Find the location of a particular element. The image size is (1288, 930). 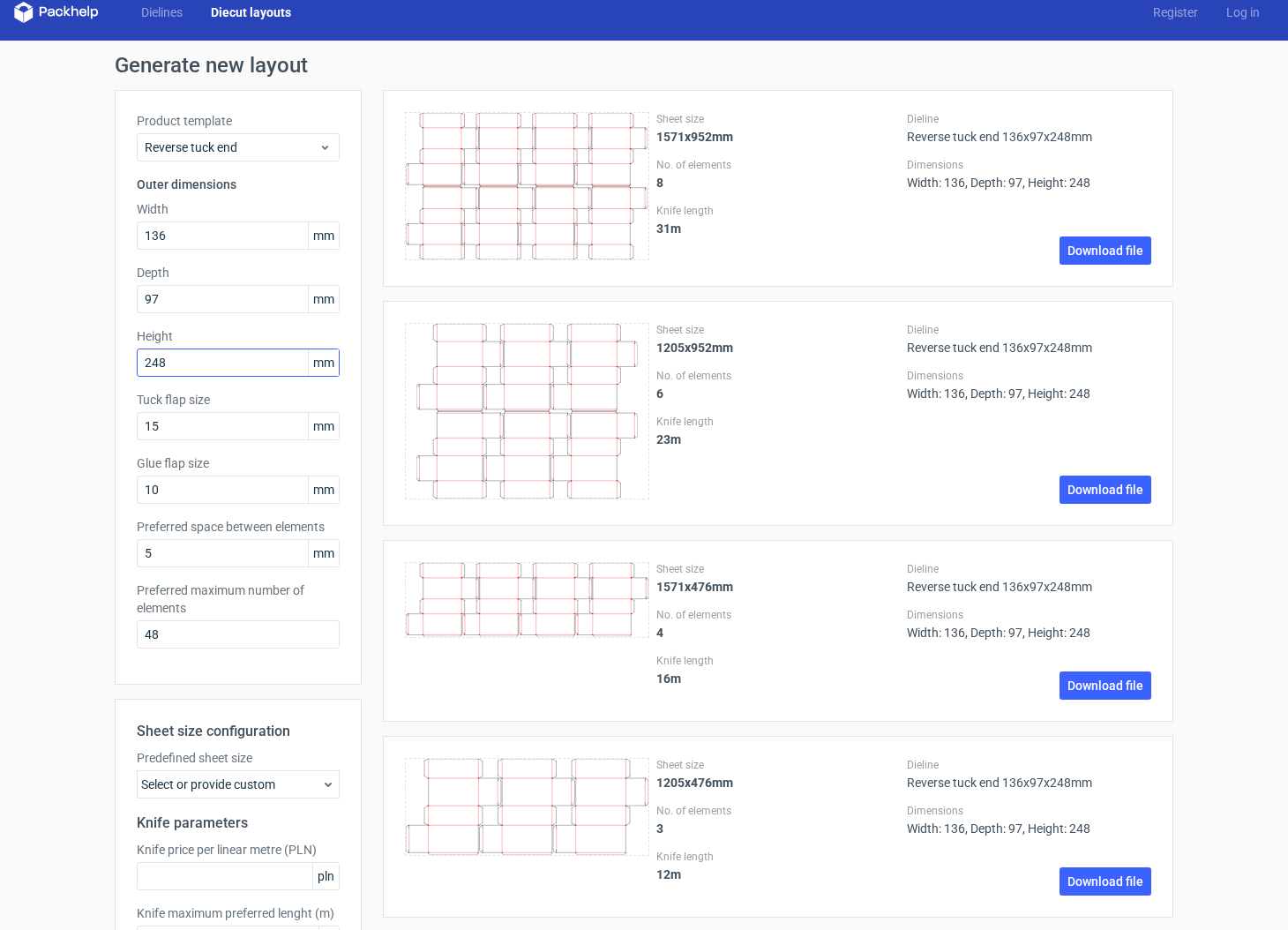

a: Dielines is located at coordinates (161, 12).